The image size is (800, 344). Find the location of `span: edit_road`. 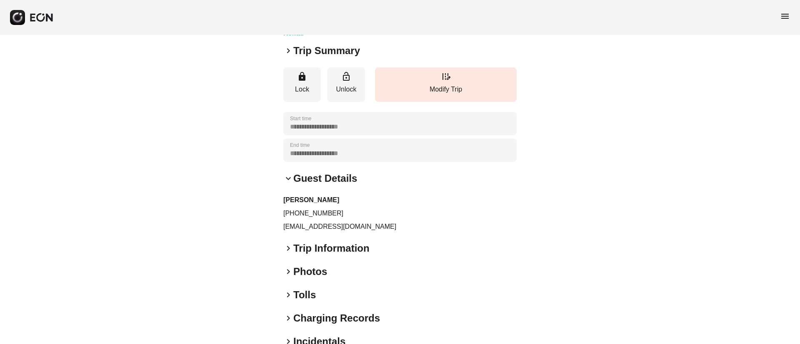

span: edit_road is located at coordinates (446, 77).